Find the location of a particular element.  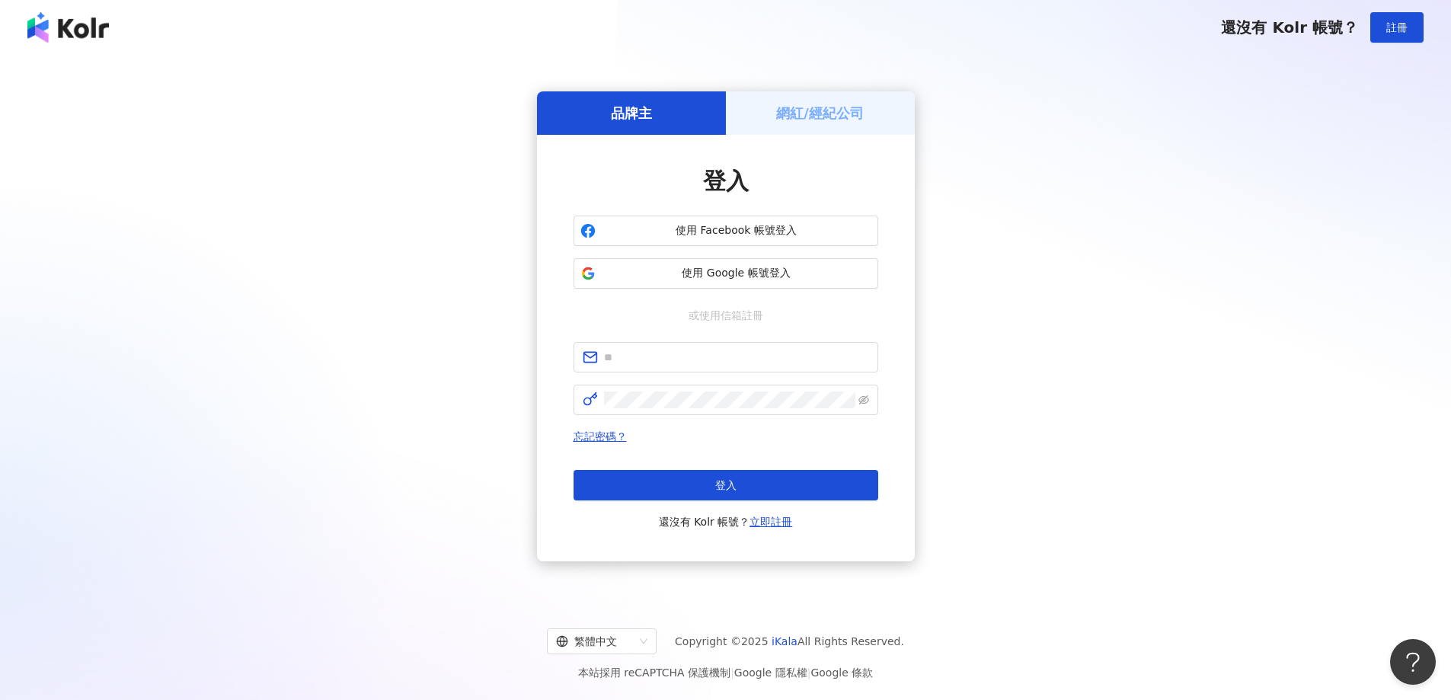

a: Google 條款 is located at coordinates (842, 673).